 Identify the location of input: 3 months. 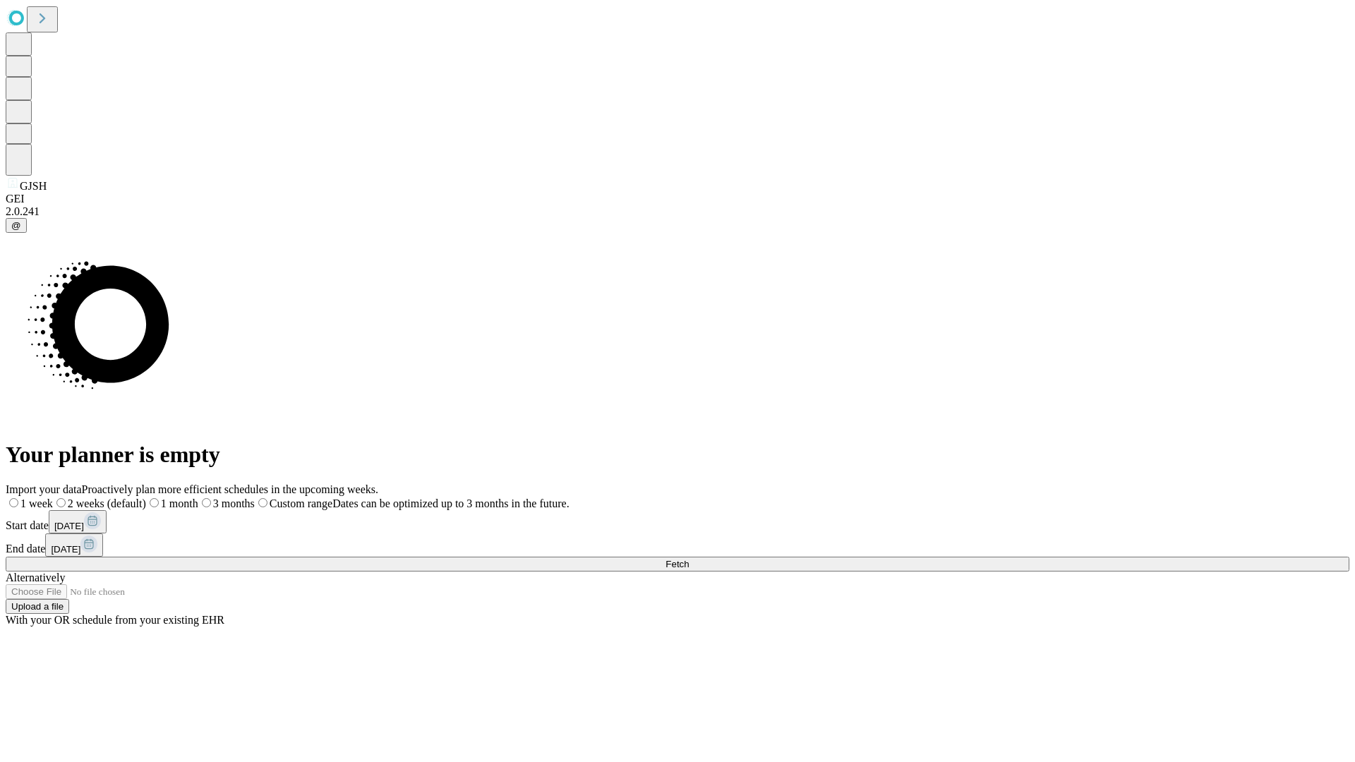
(206, 503).